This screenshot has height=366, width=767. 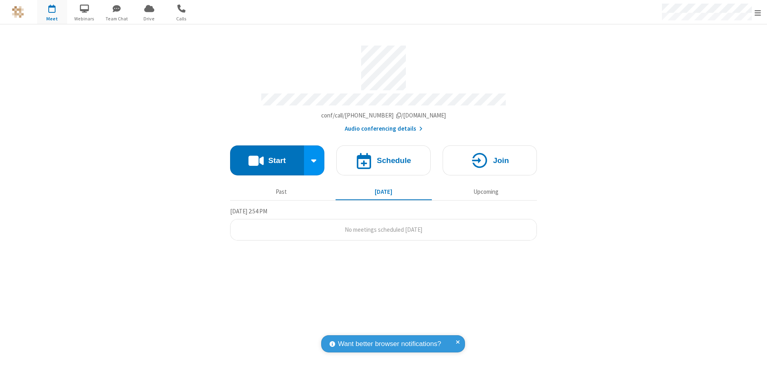 I want to click on span: Meet, so click(x=52, y=19).